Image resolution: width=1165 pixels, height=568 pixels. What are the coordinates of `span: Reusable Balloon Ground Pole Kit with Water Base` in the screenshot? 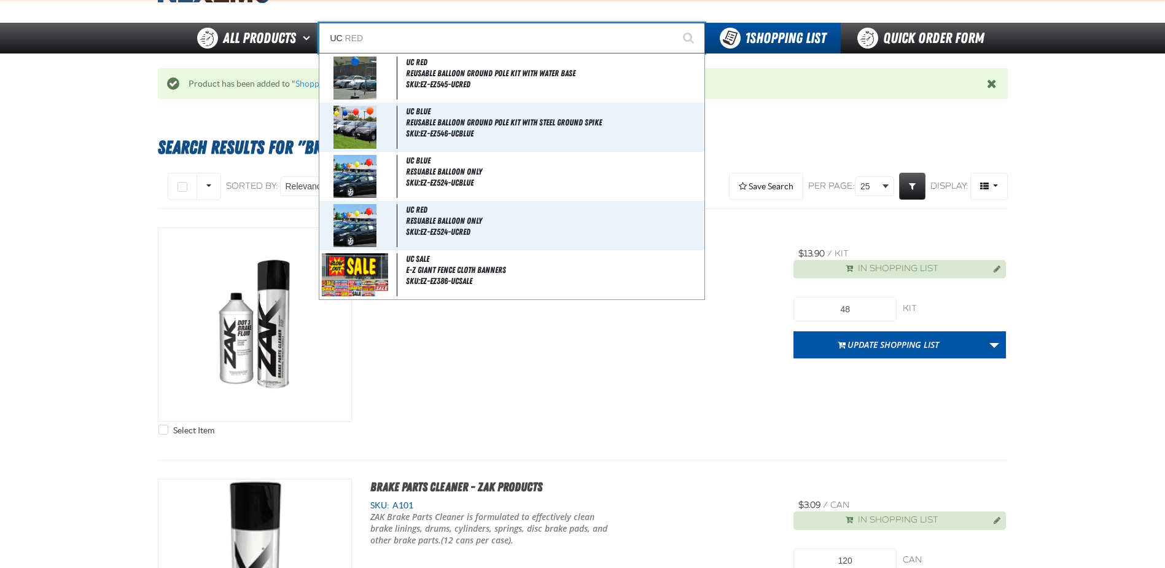 It's located at (553, 73).